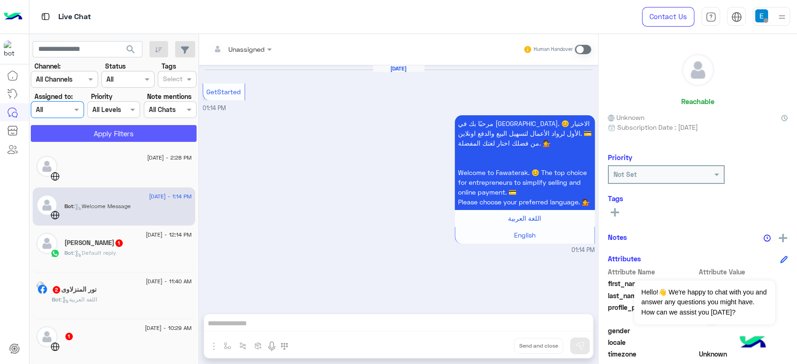  Describe the element at coordinates (13, 17) in the screenshot. I see `img: Logo` at that location.